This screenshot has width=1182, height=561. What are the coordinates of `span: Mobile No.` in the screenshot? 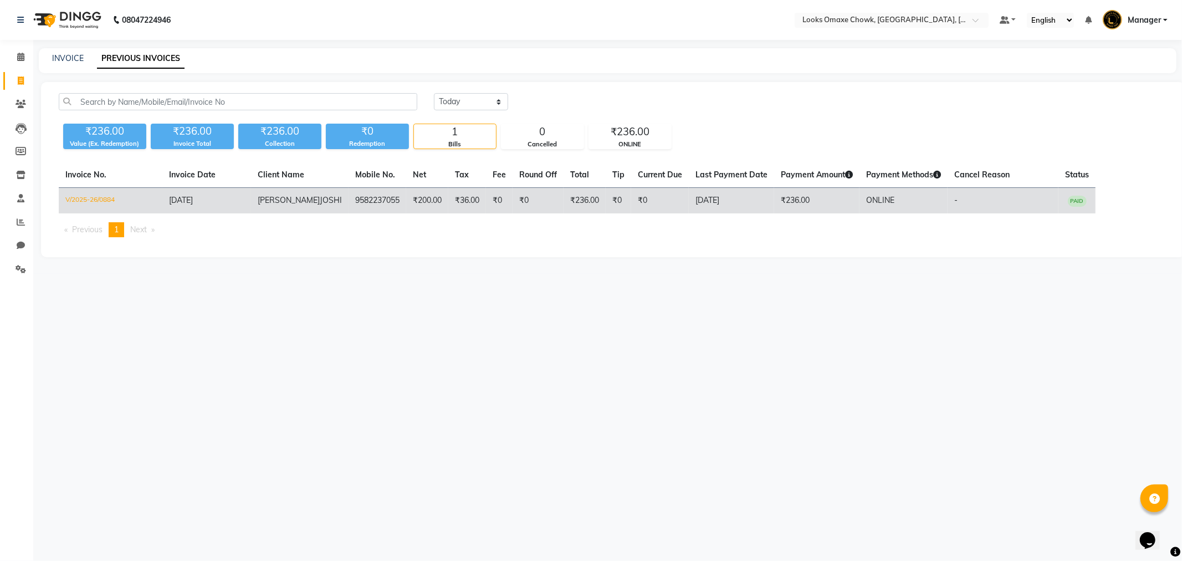 It's located at (375, 175).